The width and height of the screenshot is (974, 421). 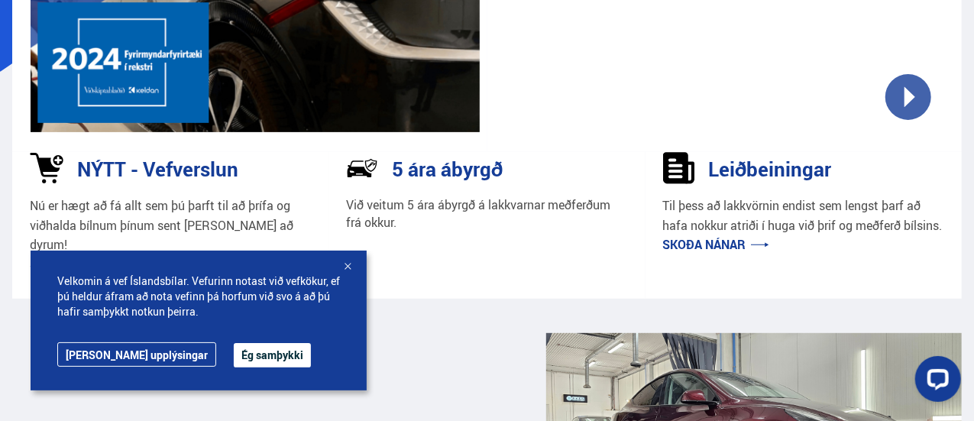 What do you see at coordinates (487, 214) in the screenshot?
I see `p: Við veitum 5 ára ábyrgð á lakkvarnar meðferðum frá okkur.` at bounding box center [487, 214].